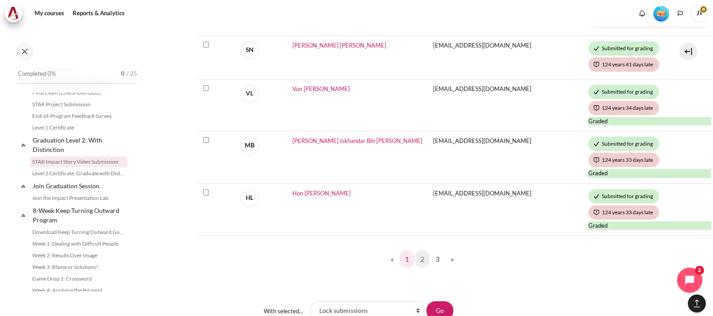 Image resolution: width=713 pixels, height=316 pixels. What do you see at coordinates (252, 50) in the screenshot?
I see `a: SN` at bounding box center [252, 50].